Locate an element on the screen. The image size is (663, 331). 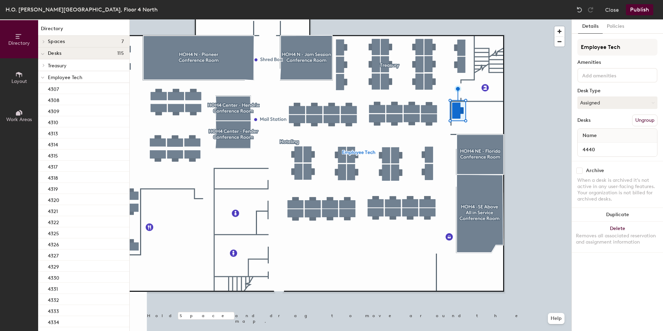
div: Archive is located at coordinates (595, 171).